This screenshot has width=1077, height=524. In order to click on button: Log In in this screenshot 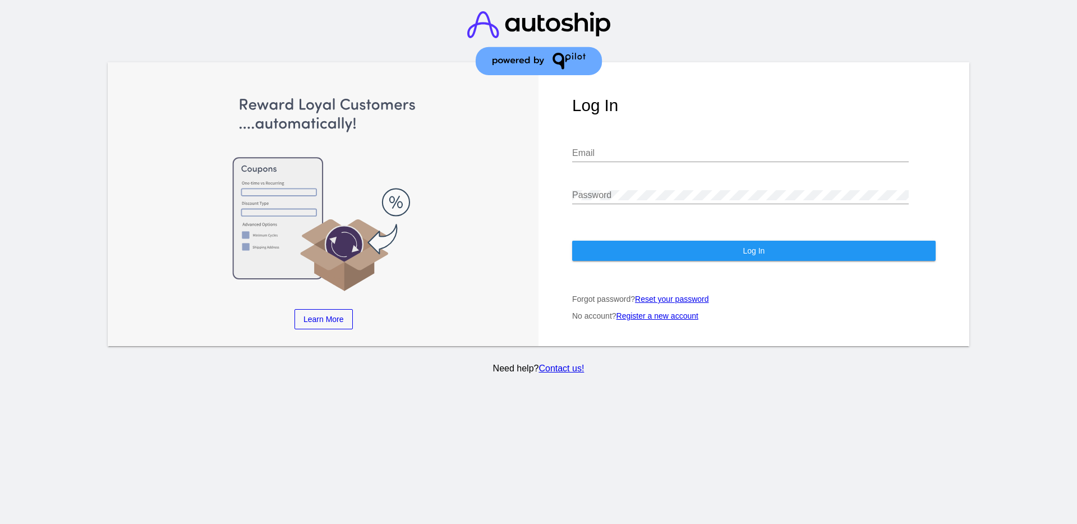, I will do `click(754, 251)`.